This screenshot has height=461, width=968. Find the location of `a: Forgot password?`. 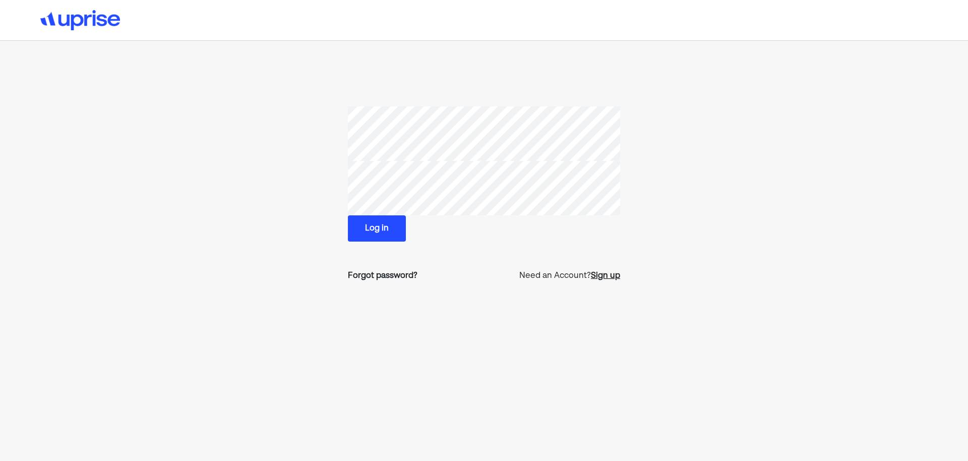

a: Forgot password? is located at coordinates (383, 276).